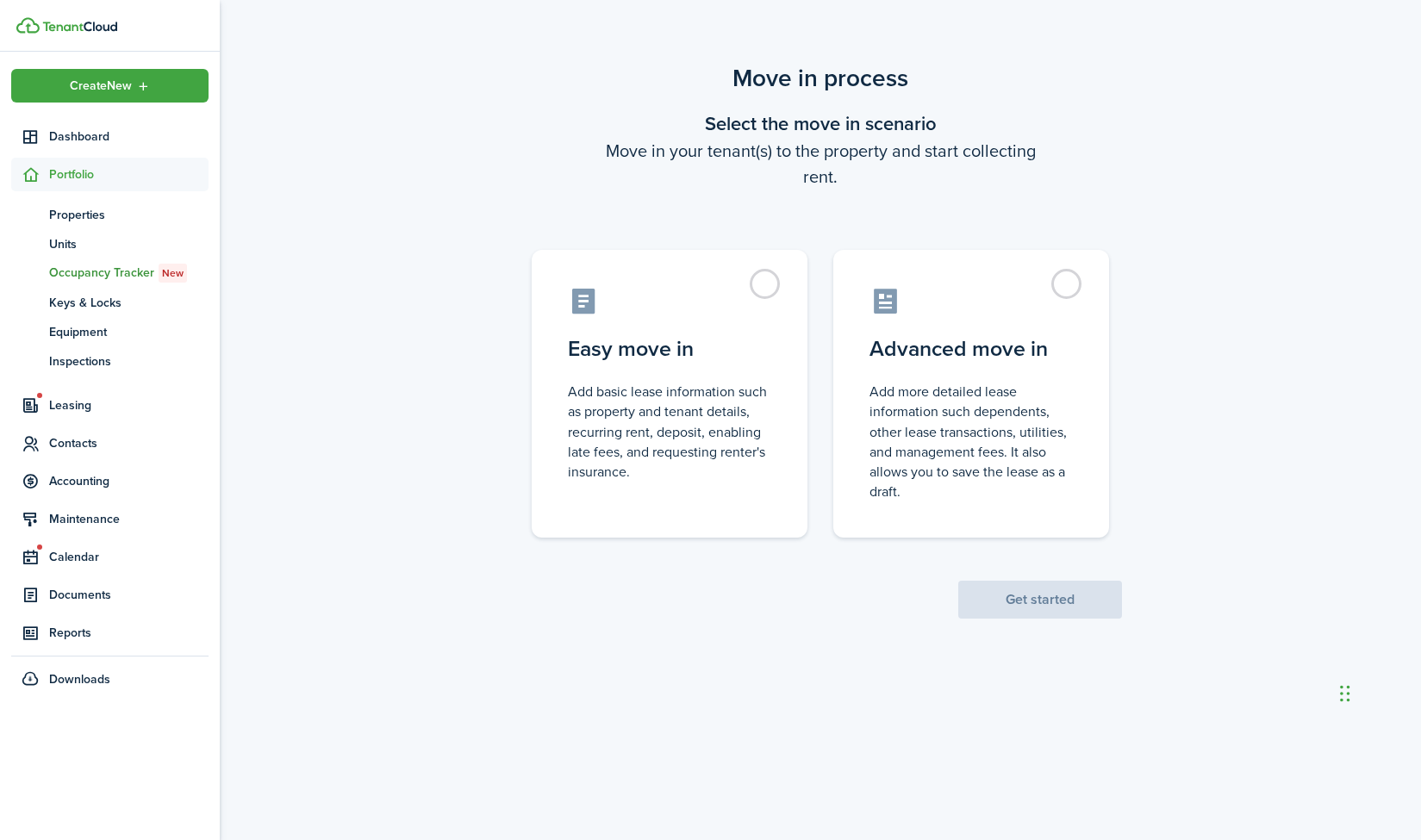  I want to click on span: Portfolio, so click(128, 174).